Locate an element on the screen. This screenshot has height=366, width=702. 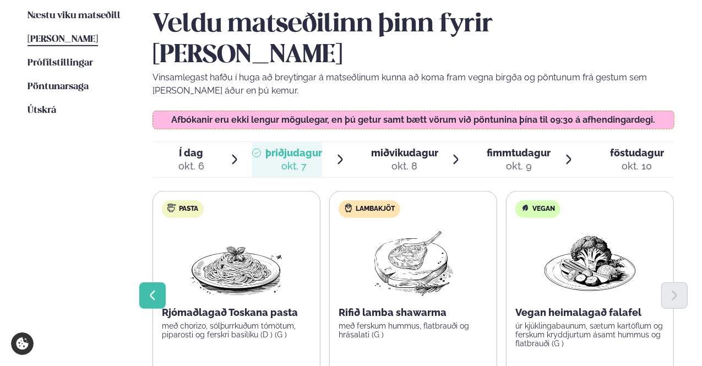
img: pasta.svg is located at coordinates (172, 208).